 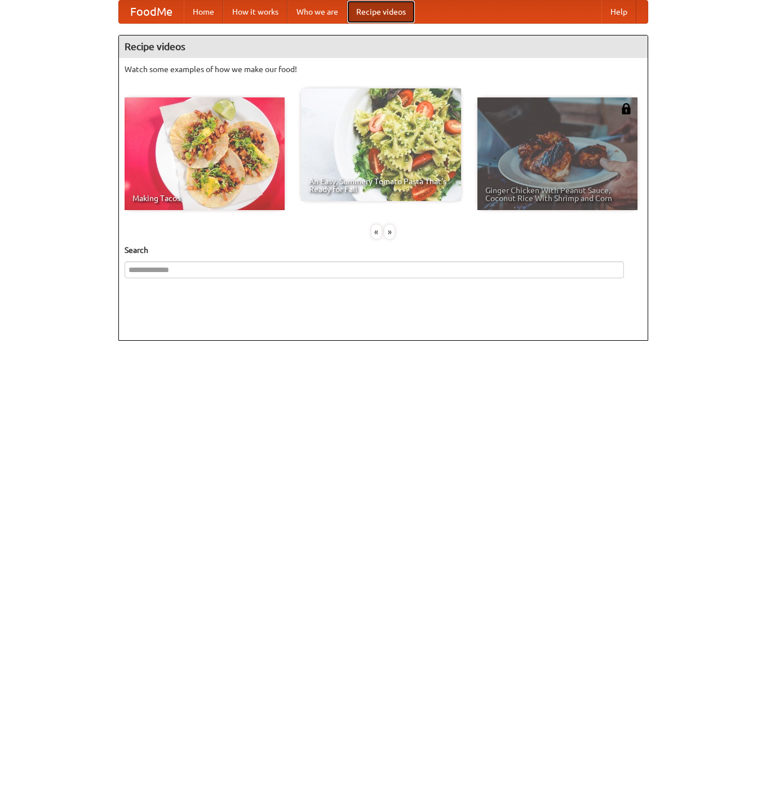 I want to click on span: An Easy, Summery Tomato Pasta That's Ready for Fall, so click(x=381, y=185).